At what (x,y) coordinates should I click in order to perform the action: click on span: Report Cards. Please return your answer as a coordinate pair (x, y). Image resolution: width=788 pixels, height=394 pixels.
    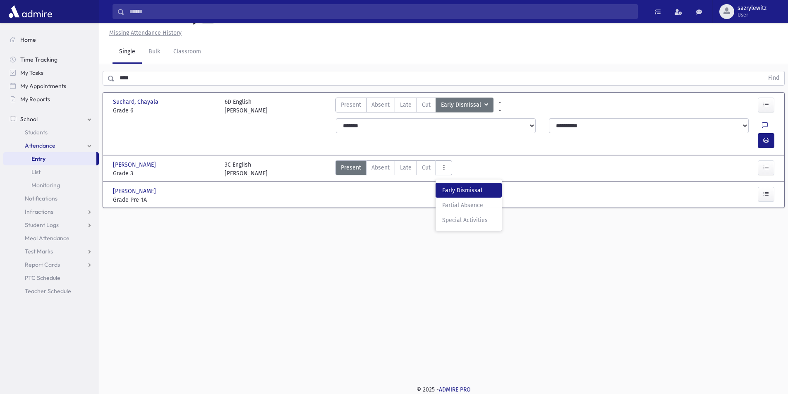
    Looking at the image, I should click on (42, 265).